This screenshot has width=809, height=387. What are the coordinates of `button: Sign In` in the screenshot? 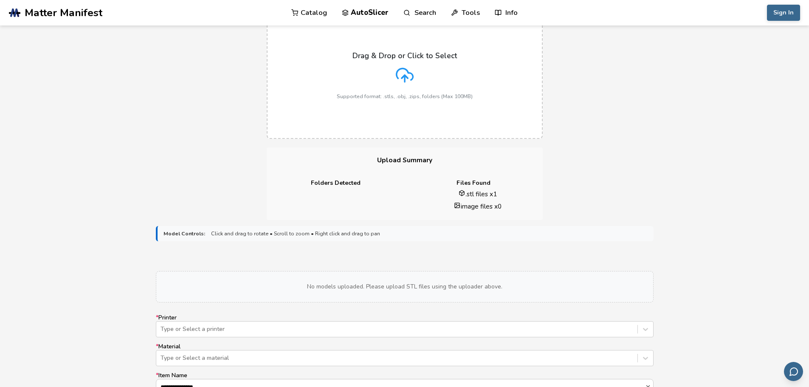 It's located at (783, 13).